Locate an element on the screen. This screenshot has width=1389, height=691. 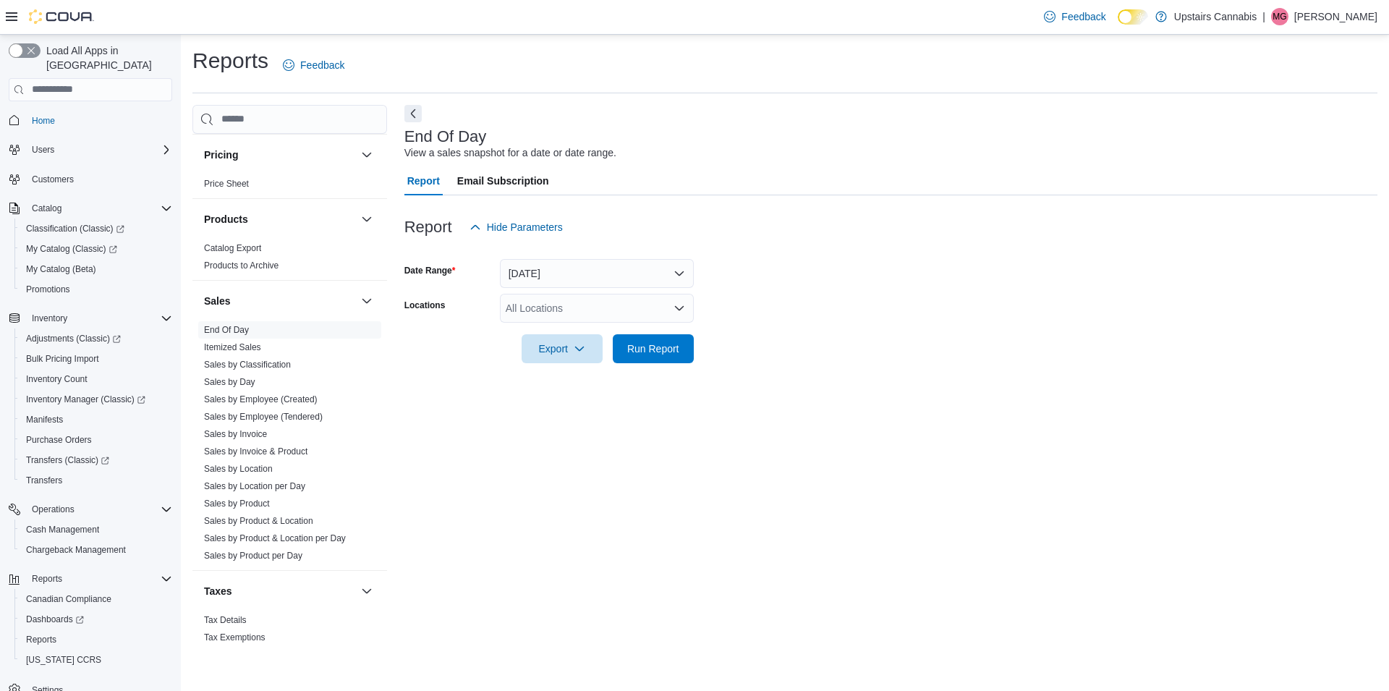
button: Purchase Orders is located at coordinates (96, 440).